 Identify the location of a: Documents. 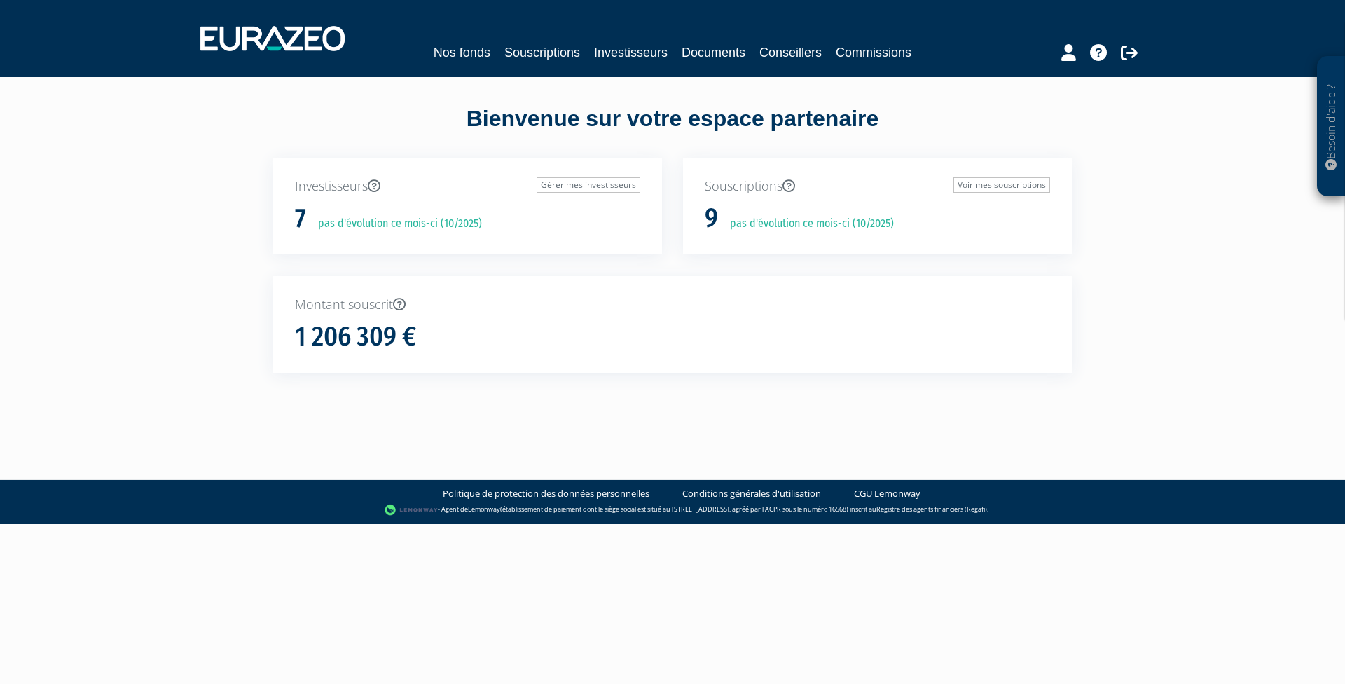
(713, 53).